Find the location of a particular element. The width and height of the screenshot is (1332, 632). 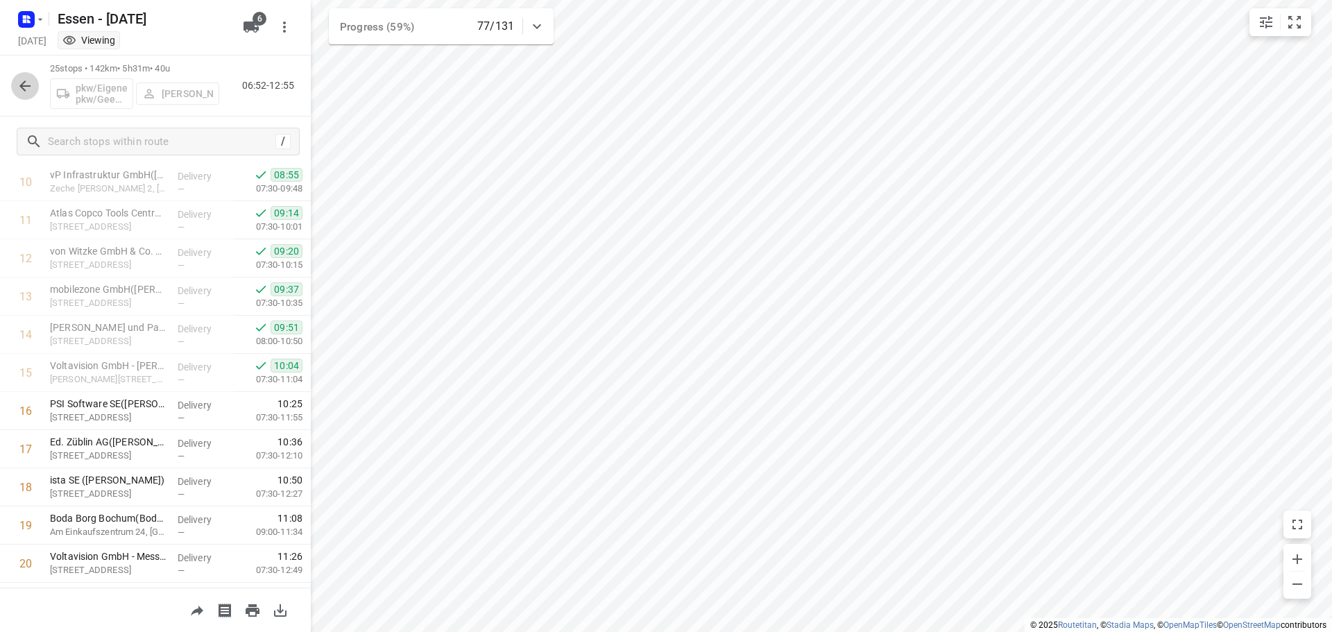

p: 07:30-12:27 is located at coordinates (268, 494).